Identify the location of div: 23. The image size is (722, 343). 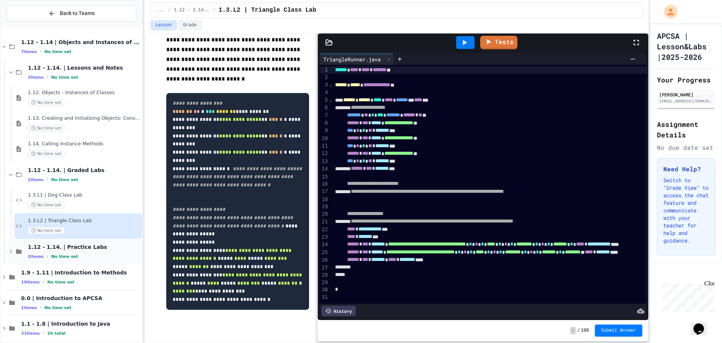
(324, 237).